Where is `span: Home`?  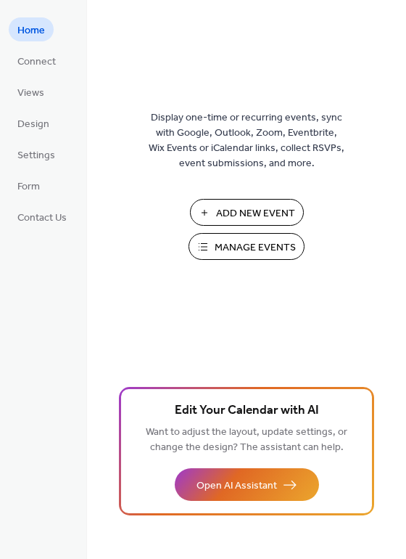
span: Home is located at coordinates (31, 30).